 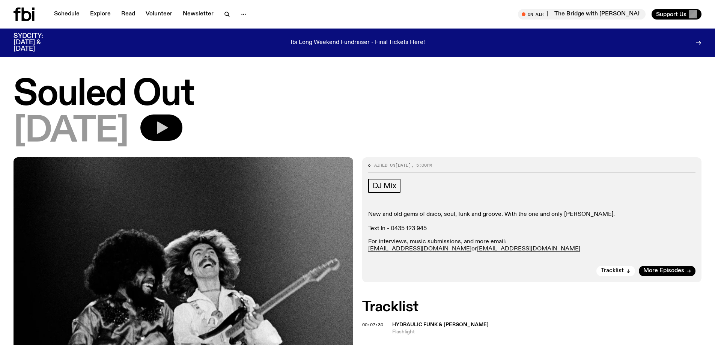 What do you see at coordinates (384, 186) in the screenshot?
I see `span: DJ Mix` at bounding box center [384, 186].